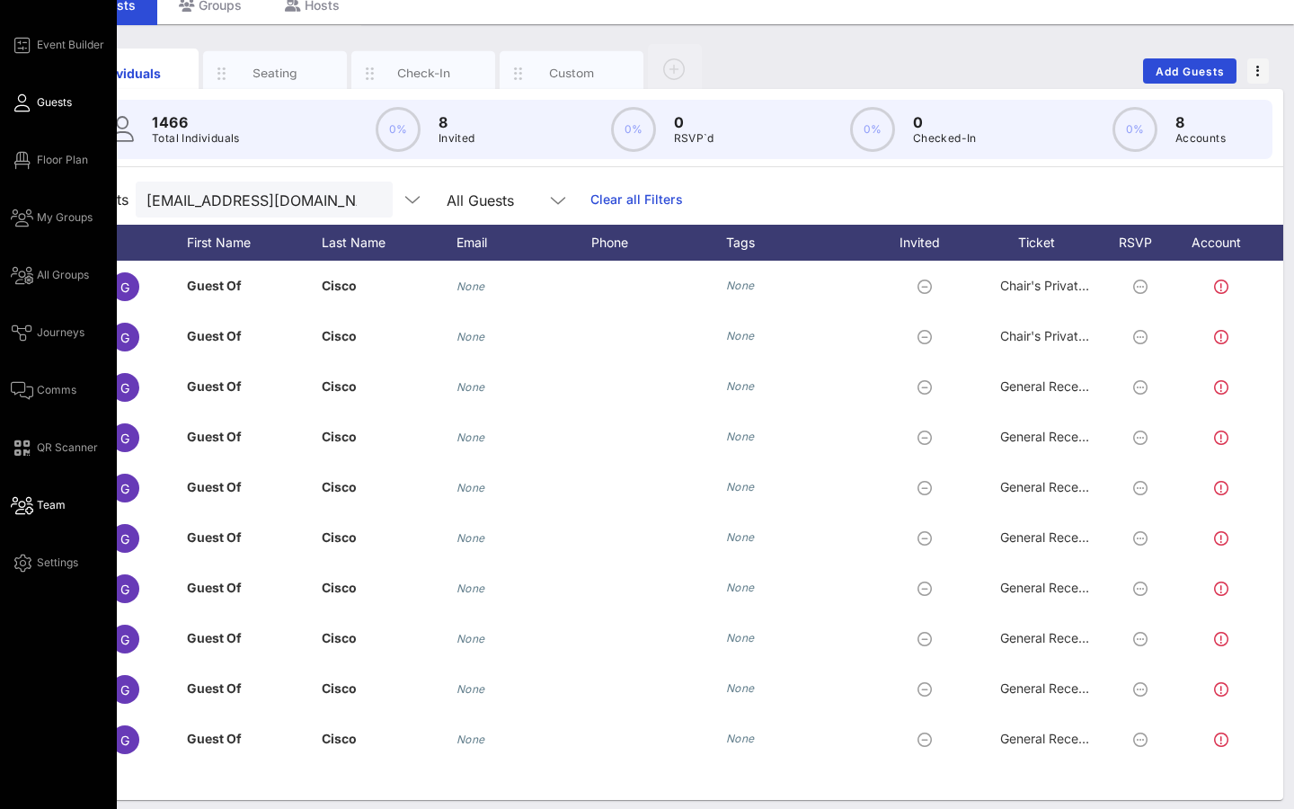 This screenshot has width=1294, height=809. I want to click on div: Account, so click(1225, 243).